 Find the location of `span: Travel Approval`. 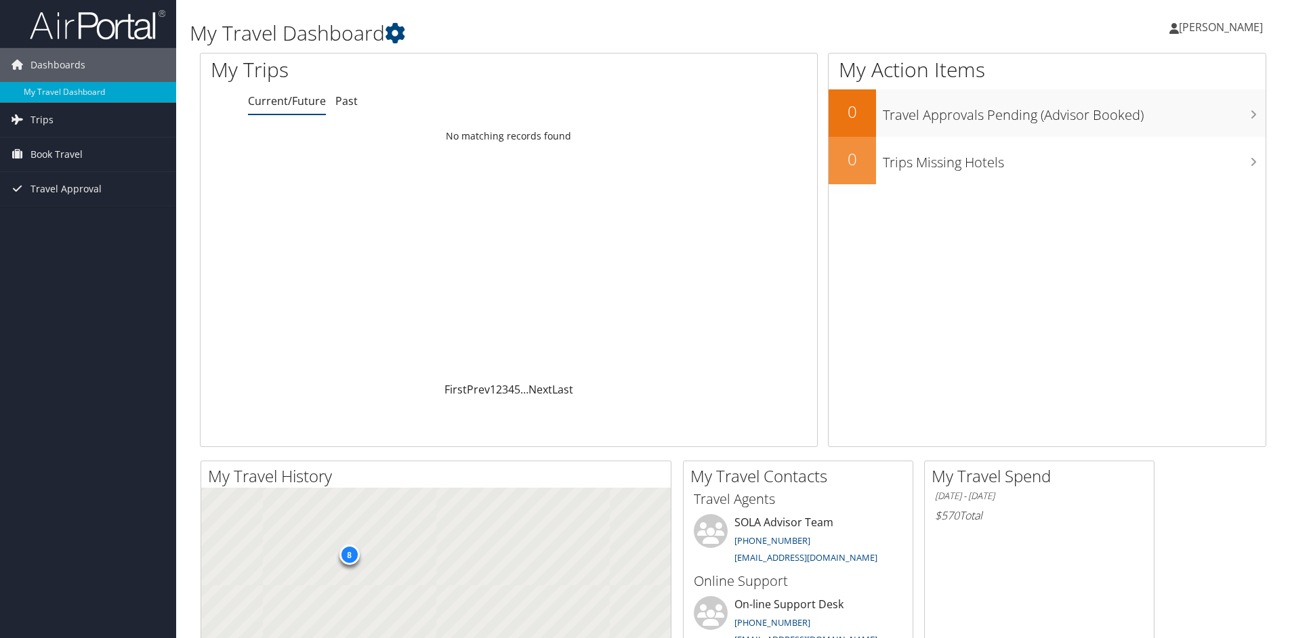

span: Travel Approval is located at coordinates (66, 189).